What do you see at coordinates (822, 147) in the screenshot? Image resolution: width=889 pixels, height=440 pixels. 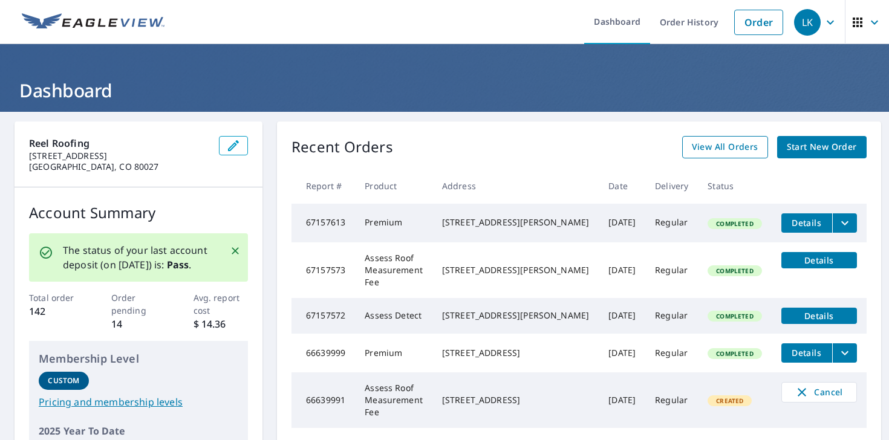 I see `span: Start New Order` at bounding box center [822, 147].